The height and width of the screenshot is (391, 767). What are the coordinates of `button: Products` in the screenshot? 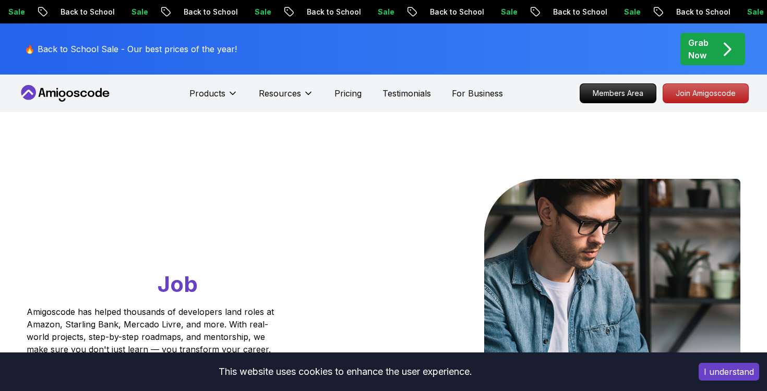 It's located at (213, 98).